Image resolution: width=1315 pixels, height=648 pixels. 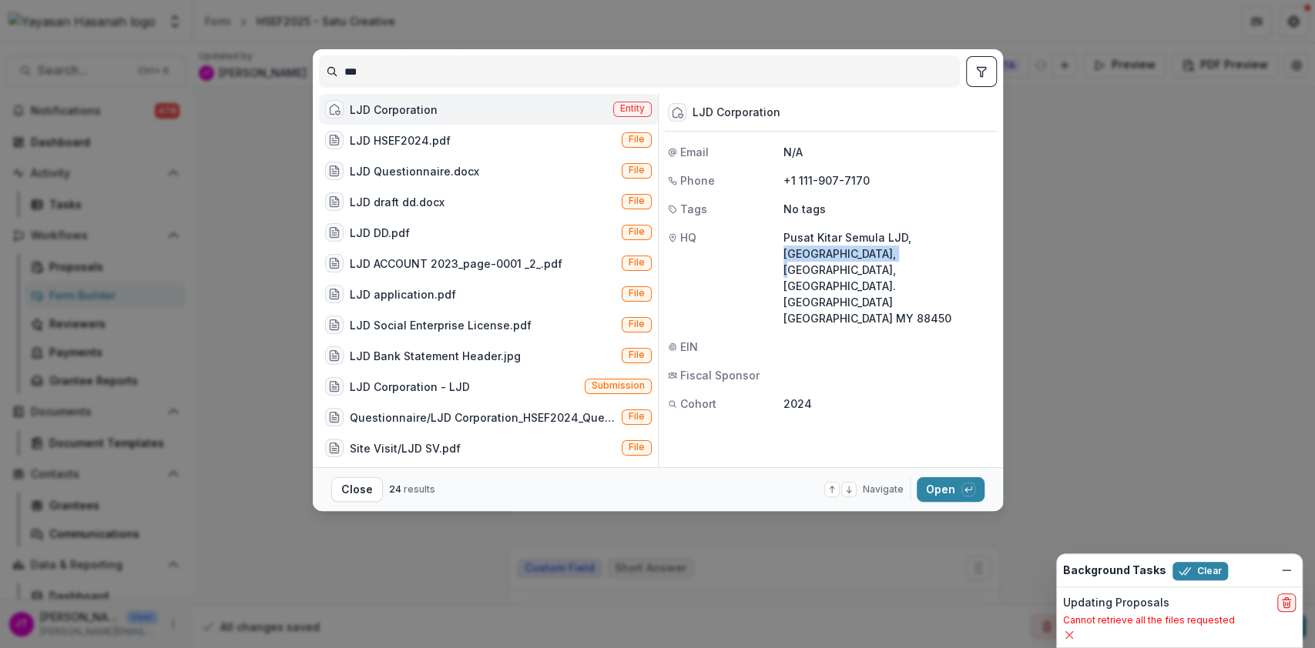 What do you see at coordinates (688, 237) in the screenshot?
I see `span: HQ` at bounding box center [688, 237].